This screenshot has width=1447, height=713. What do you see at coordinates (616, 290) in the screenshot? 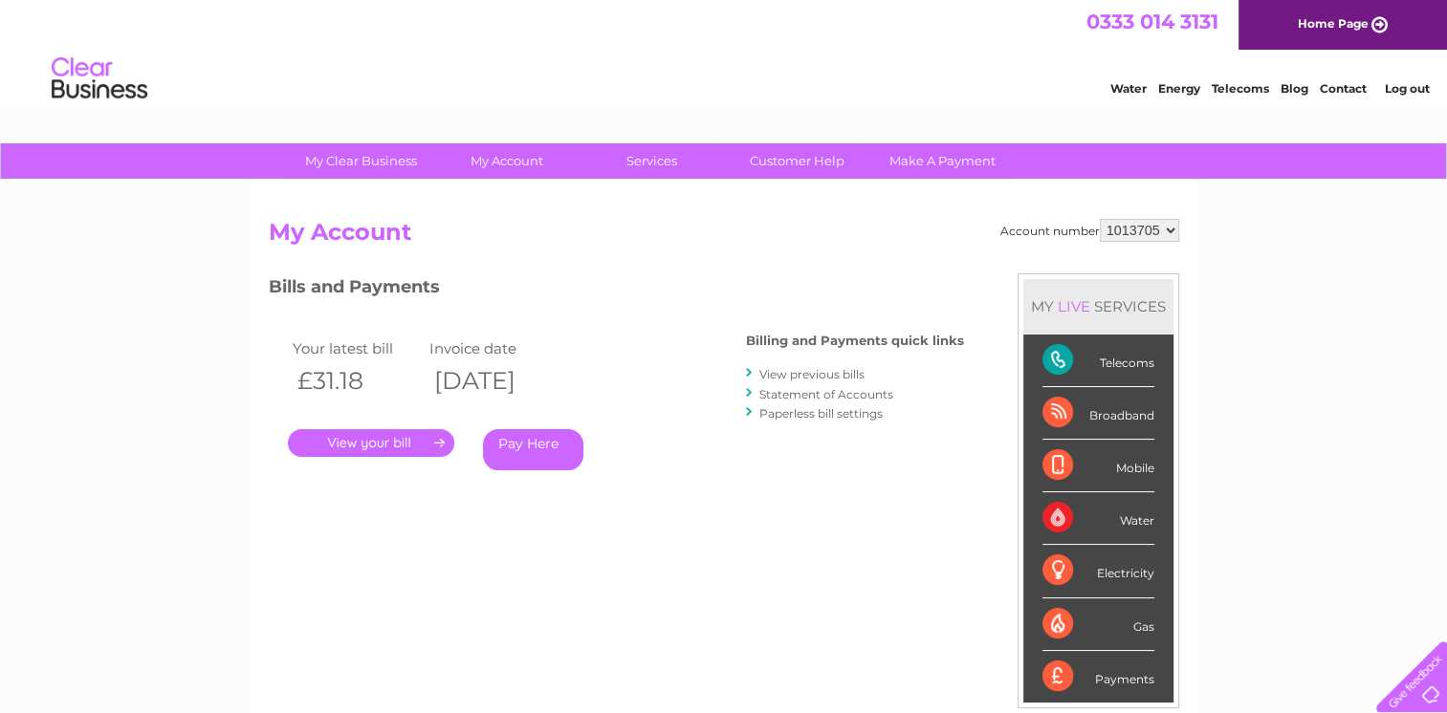
I see `h3: Bills and Payments` at bounding box center [616, 290].